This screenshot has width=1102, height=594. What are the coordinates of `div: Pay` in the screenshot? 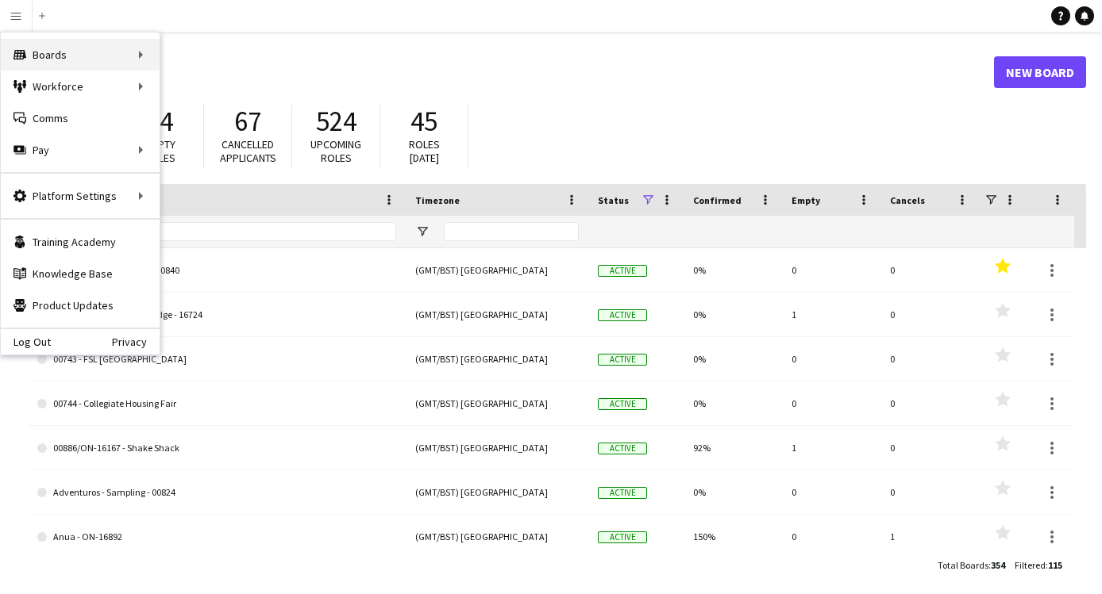 It's located at (80, 150).